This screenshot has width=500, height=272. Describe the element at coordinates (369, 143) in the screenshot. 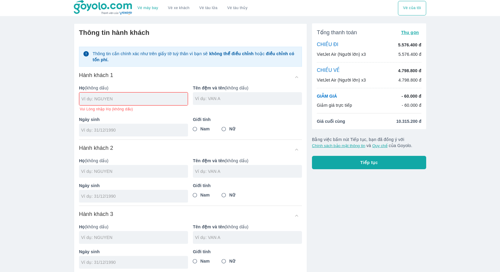

I see `p: Bằng việc bấm nút Tiếp tục, bạn đã đồng ý với và của Goyolo.` at that location.